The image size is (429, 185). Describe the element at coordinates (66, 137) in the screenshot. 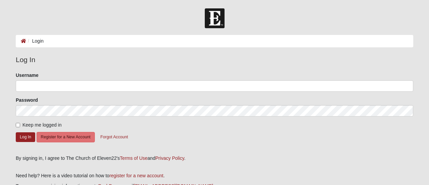

I see `button: Register for a New Account` at that location.